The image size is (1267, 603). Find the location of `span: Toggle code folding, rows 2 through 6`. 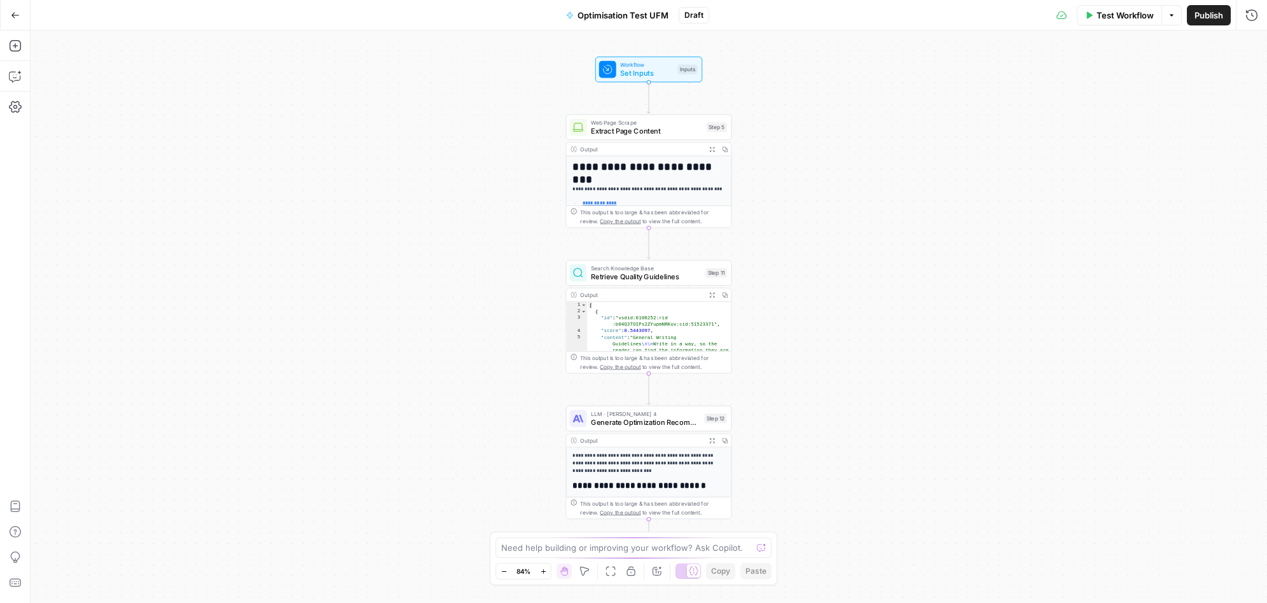

span: Toggle code folding, rows 2 through 6 is located at coordinates (583, 312).